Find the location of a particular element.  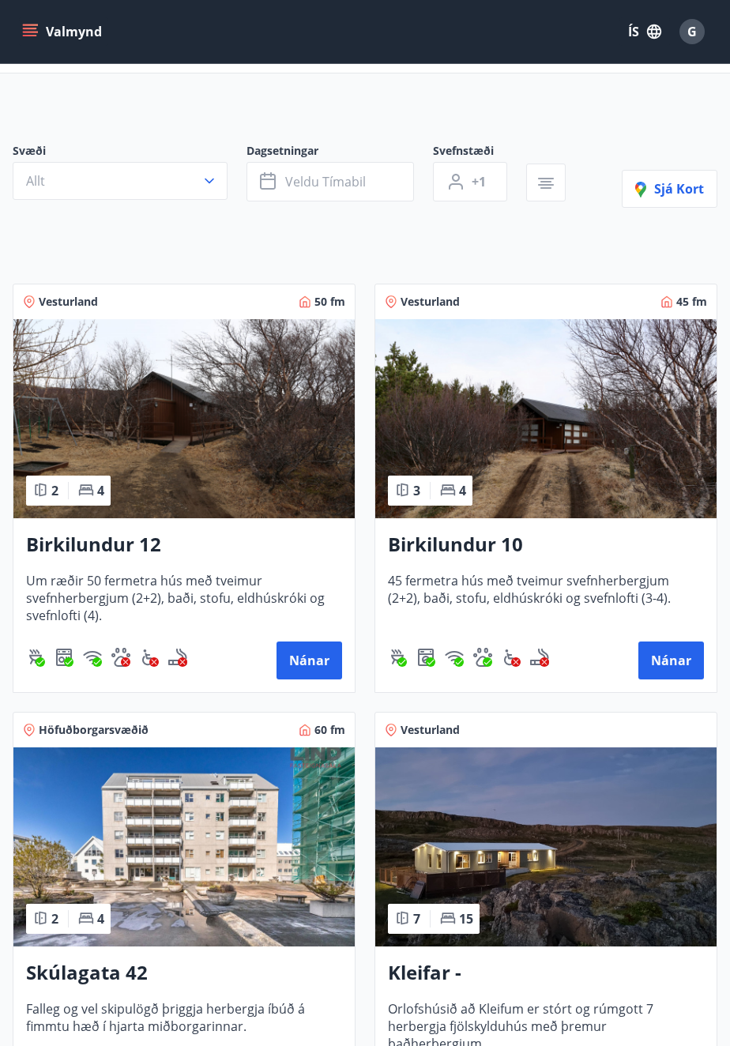

span: 15 is located at coordinates (466, 919).